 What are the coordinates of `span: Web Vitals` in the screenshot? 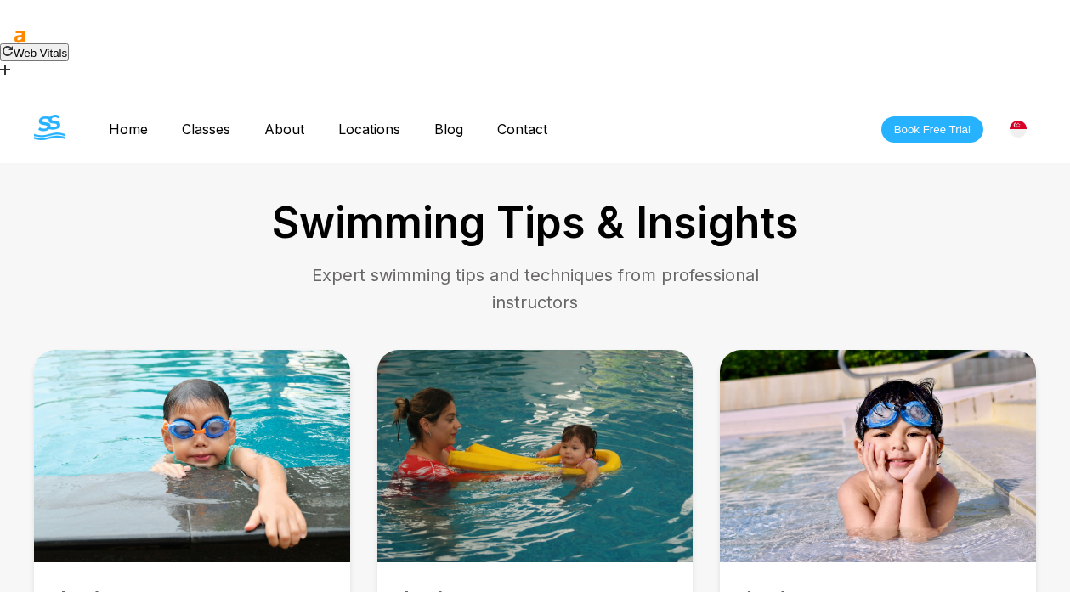 It's located at (40, 53).